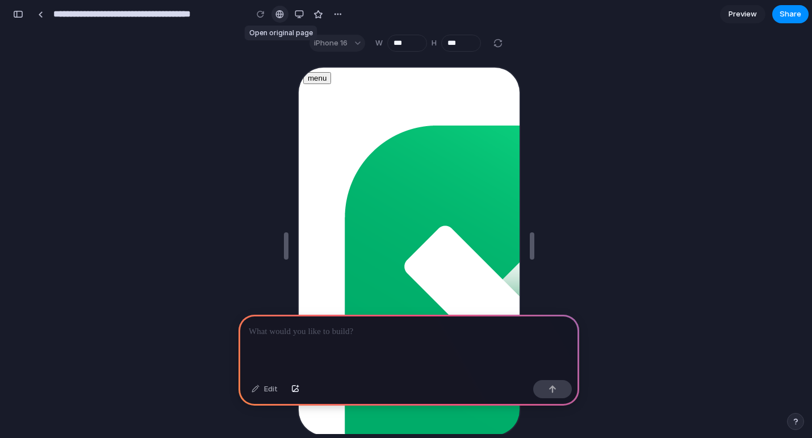 The width and height of the screenshot is (812, 438). I want to click on span: Expandir/recolher, so click(18, 10).